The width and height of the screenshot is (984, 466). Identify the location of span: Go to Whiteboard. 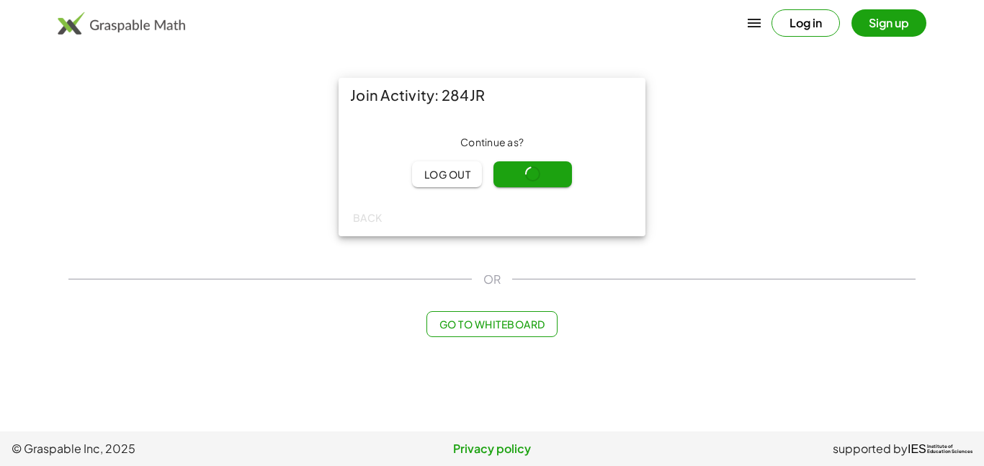
(491, 324).